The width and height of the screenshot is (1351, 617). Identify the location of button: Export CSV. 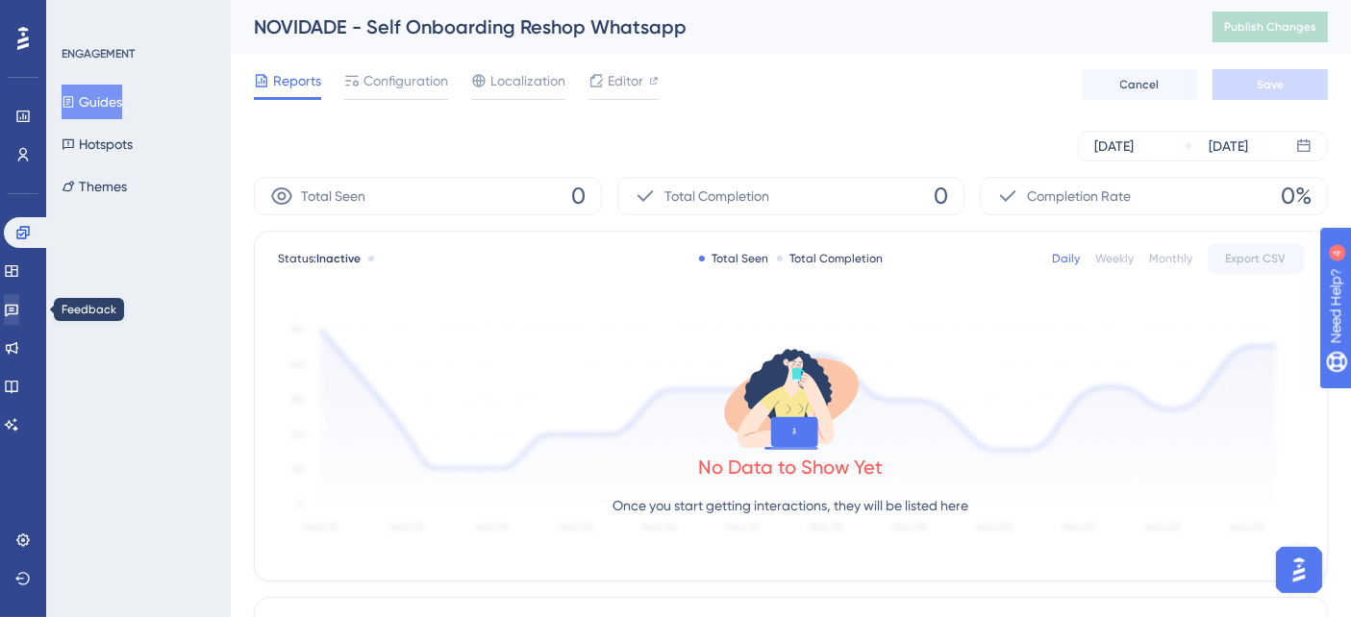
(1256, 259).